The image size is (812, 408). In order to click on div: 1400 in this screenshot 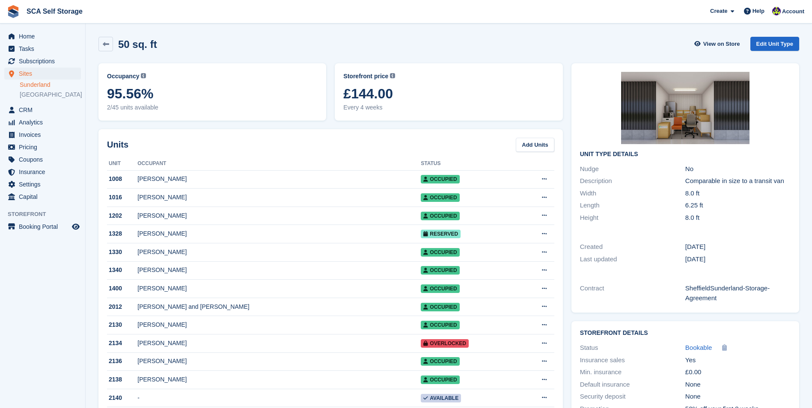, I will do `click(122, 288)`.